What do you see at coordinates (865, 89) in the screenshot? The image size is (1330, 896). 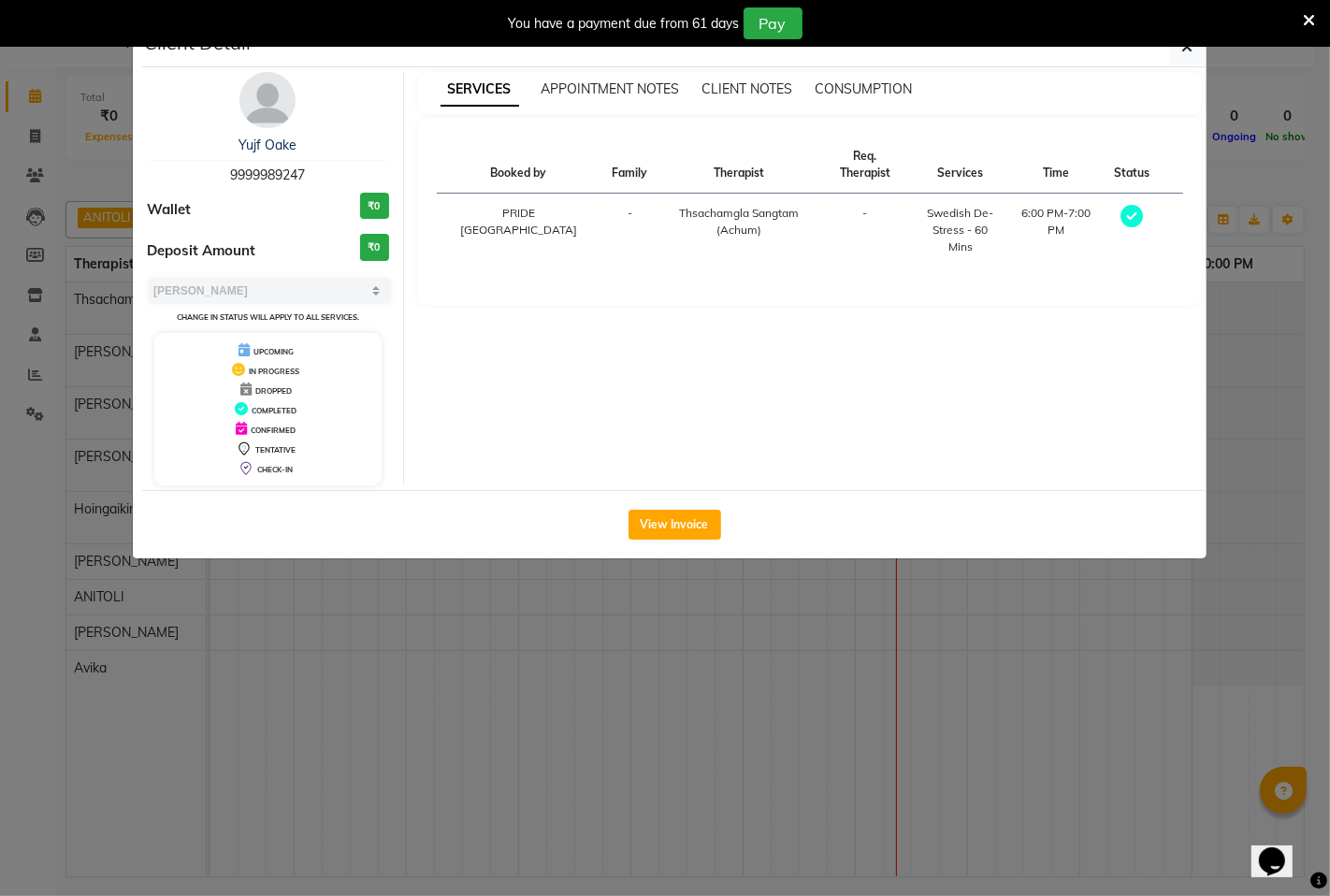 I see `span: CONSUMPTION` at bounding box center [865, 89].